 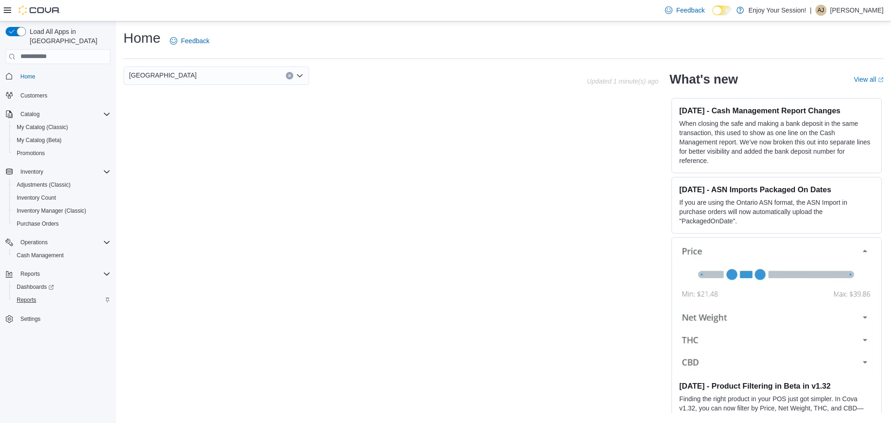 What do you see at coordinates (58, 95) in the screenshot?
I see `button: Customers` at bounding box center [58, 95].